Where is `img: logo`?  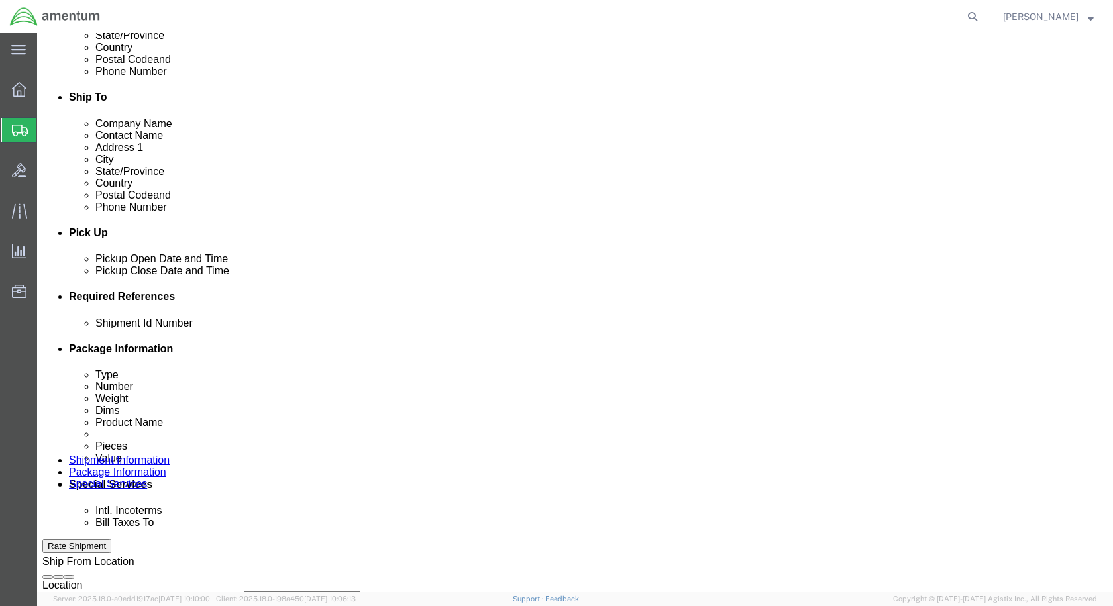
img: logo is located at coordinates (55, 17).